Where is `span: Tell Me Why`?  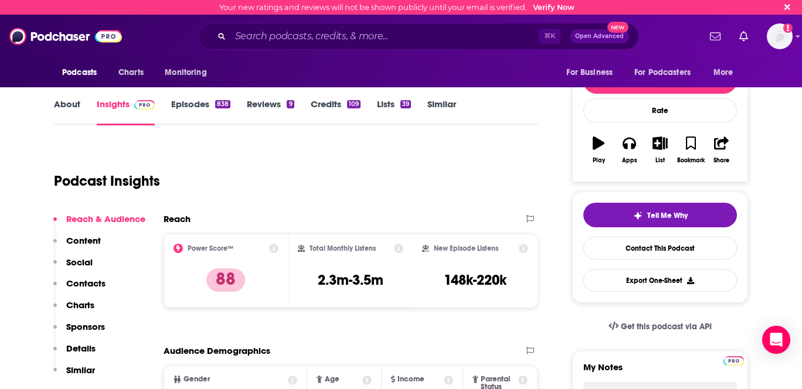
span: Tell Me Why is located at coordinates (667, 216).